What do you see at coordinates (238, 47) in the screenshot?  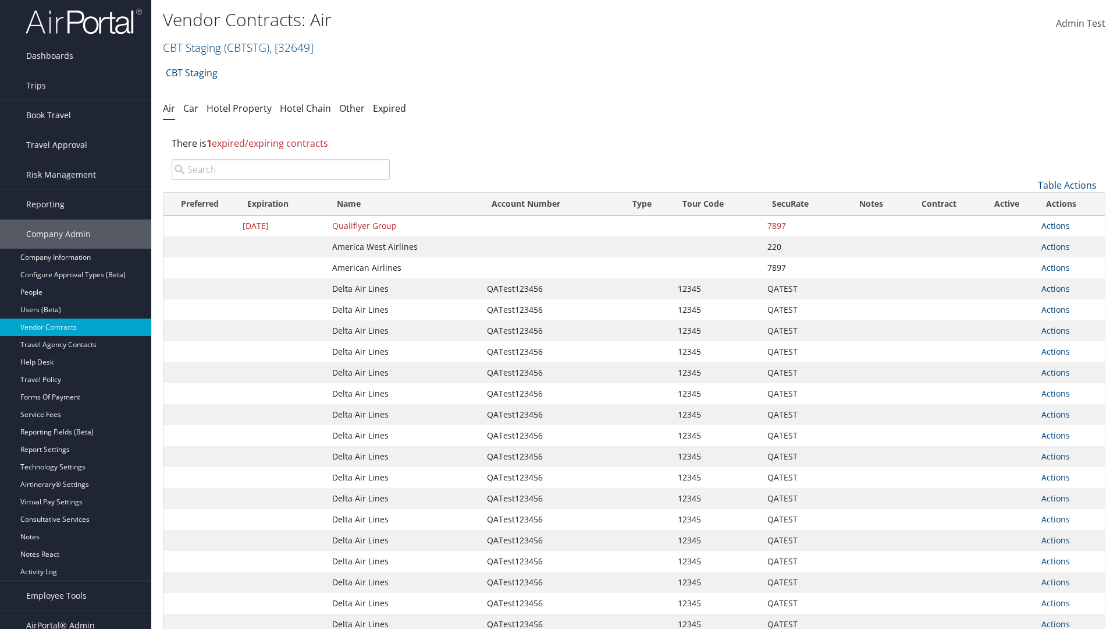 I see `a: CBT Staging` at bounding box center [238, 47].